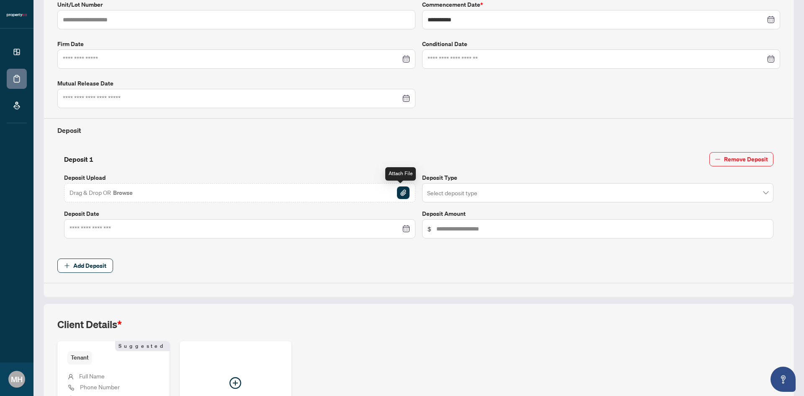  I want to click on button: Browse, so click(123, 193).